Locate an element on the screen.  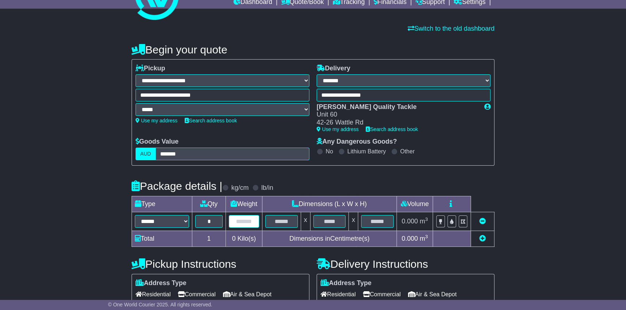
a: Add new item is located at coordinates (482, 239).